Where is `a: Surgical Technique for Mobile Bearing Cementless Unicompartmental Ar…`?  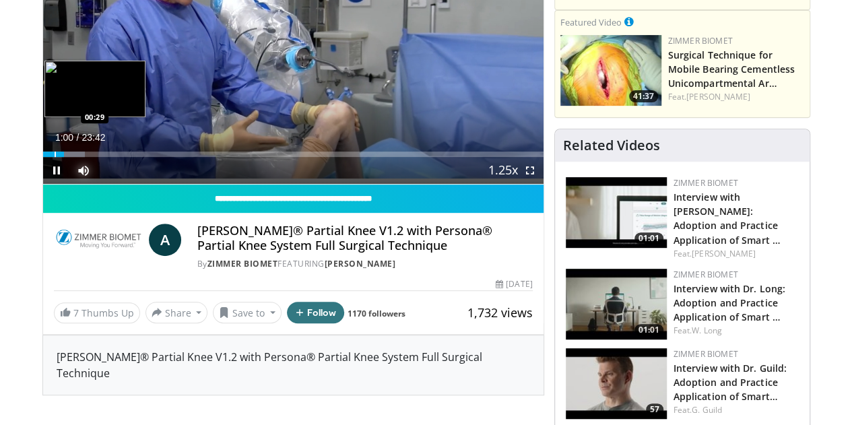 a: Surgical Technique for Mobile Bearing Cementless Unicompartmental Ar… is located at coordinates (731, 69).